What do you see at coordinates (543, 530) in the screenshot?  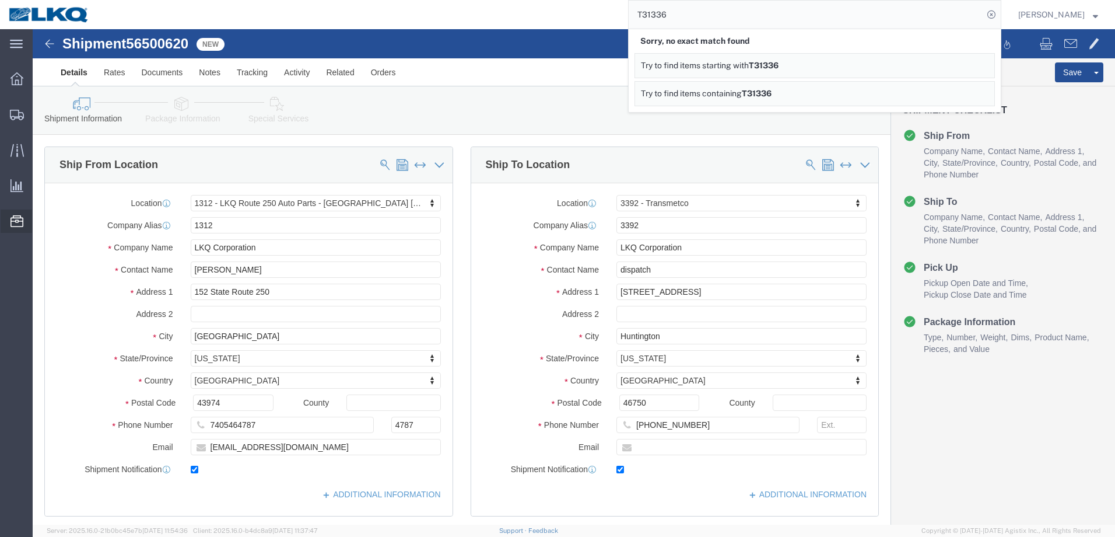 I see `a: Feedback` at bounding box center [543, 530].